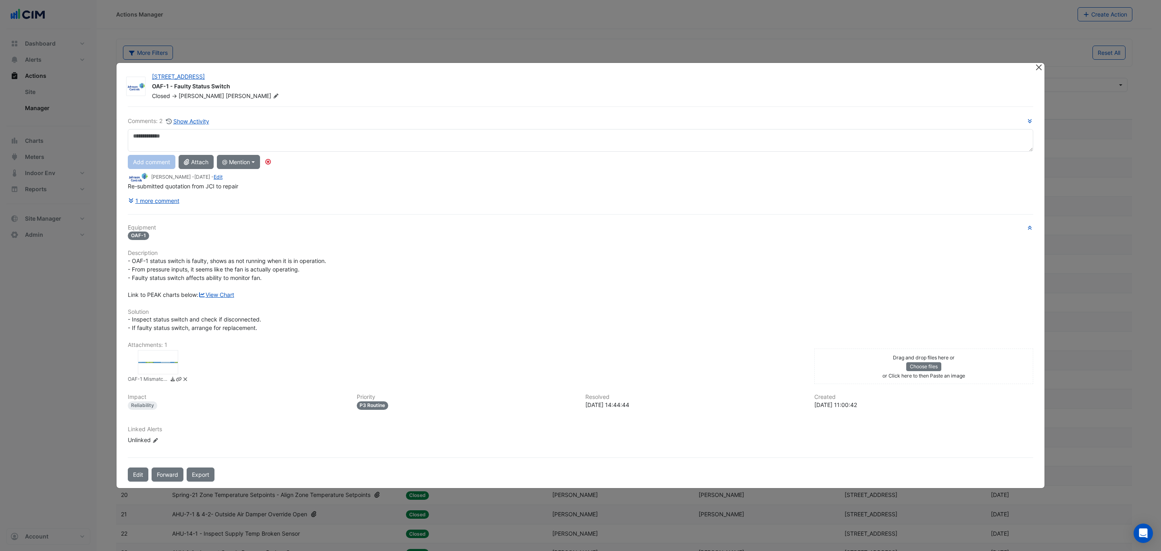 This screenshot has height=551, width=1161. Describe the element at coordinates (1143, 533) in the screenshot. I see `div: Open Intercom Messenger` at that location.